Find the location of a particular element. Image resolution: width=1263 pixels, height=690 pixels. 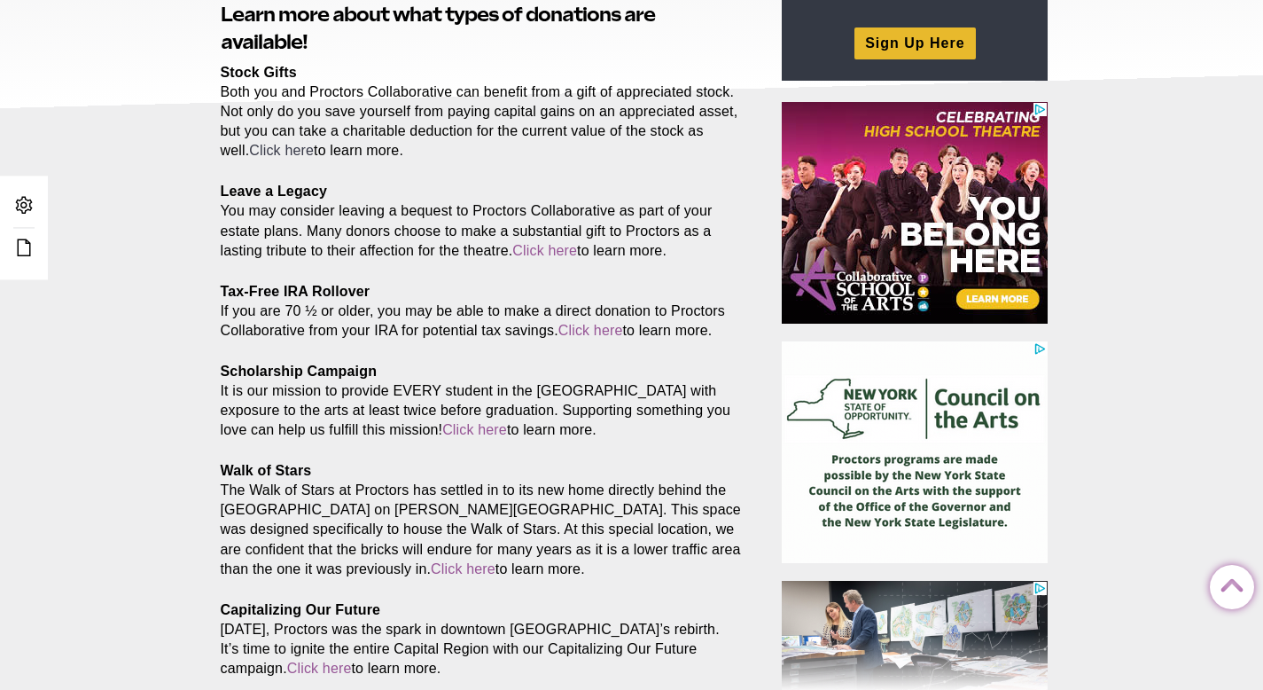

a: Edit this Post/Page is located at coordinates (24, 248).